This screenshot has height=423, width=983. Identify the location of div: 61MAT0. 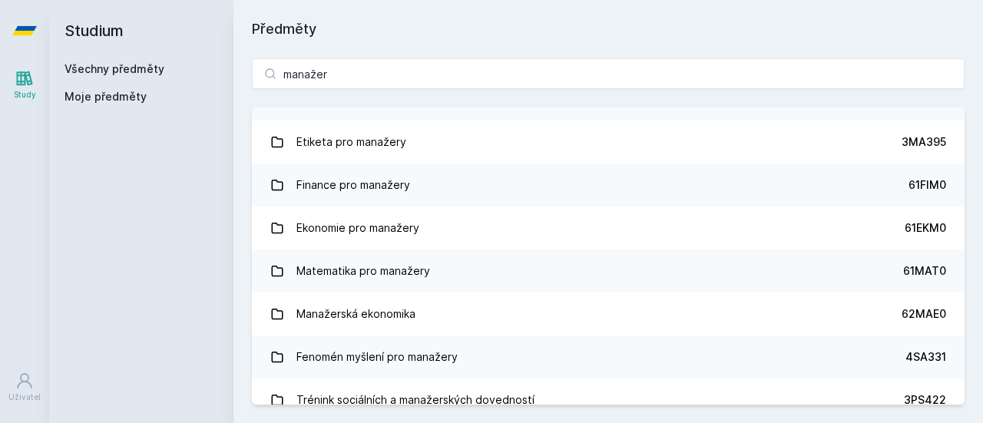
(925, 271).